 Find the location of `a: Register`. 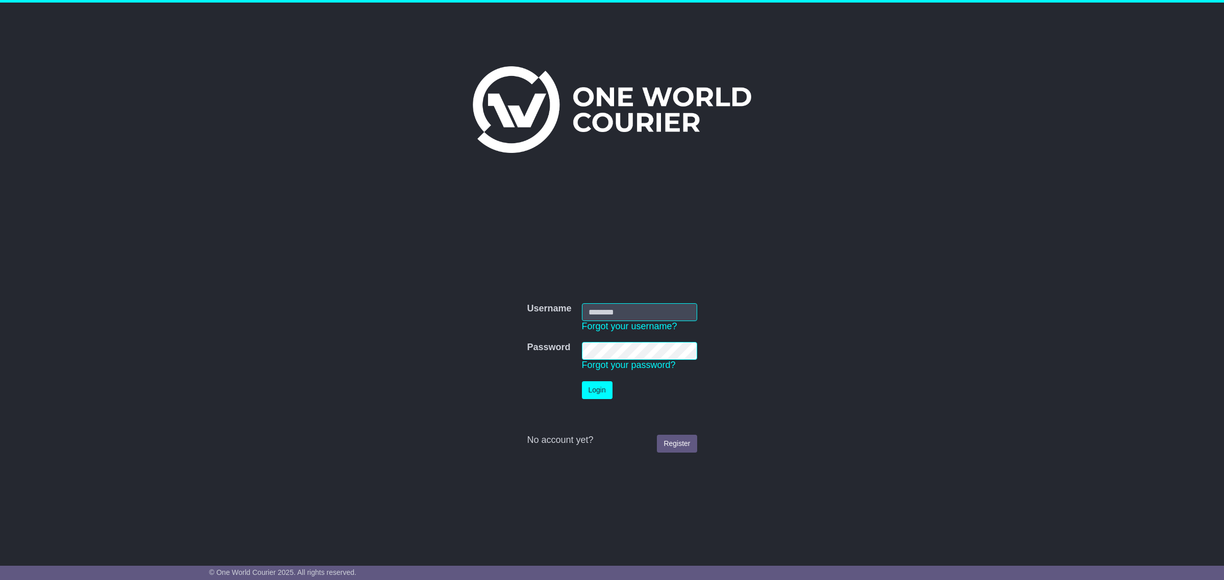

a: Register is located at coordinates (677, 444).